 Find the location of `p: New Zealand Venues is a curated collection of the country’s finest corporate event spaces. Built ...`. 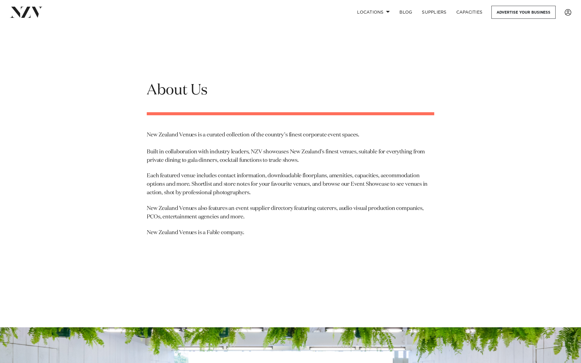

p: New Zealand Venues is a curated collection of the country’s finest corporate event spaces. Built ... is located at coordinates (290, 148).